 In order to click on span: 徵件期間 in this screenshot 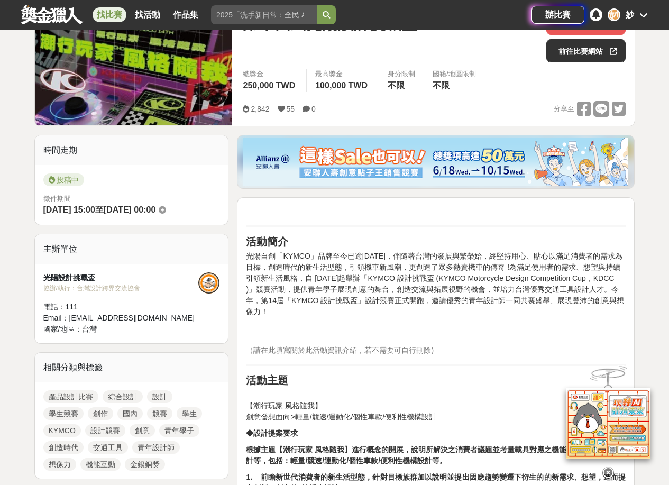, I will do `click(57, 198)`.